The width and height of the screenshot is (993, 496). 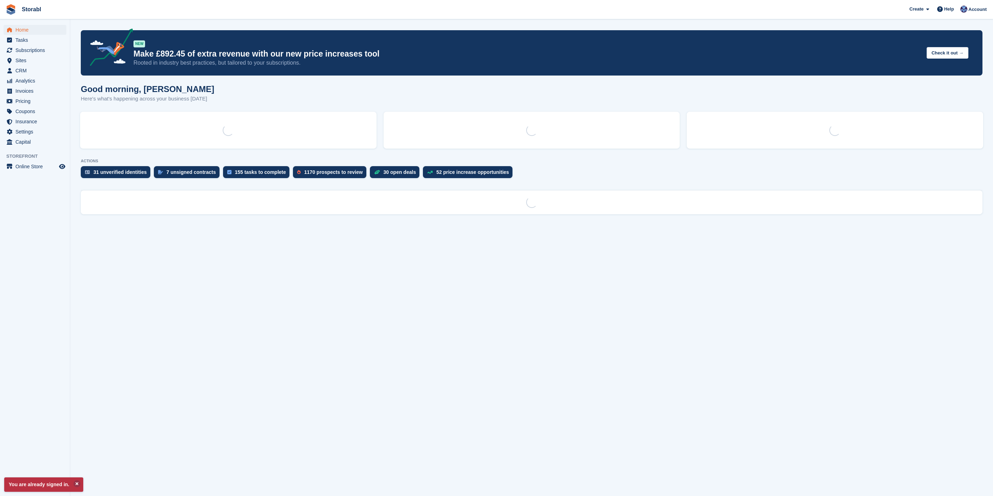 I want to click on a: 1170 prospects to review, so click(x=331, y=174).